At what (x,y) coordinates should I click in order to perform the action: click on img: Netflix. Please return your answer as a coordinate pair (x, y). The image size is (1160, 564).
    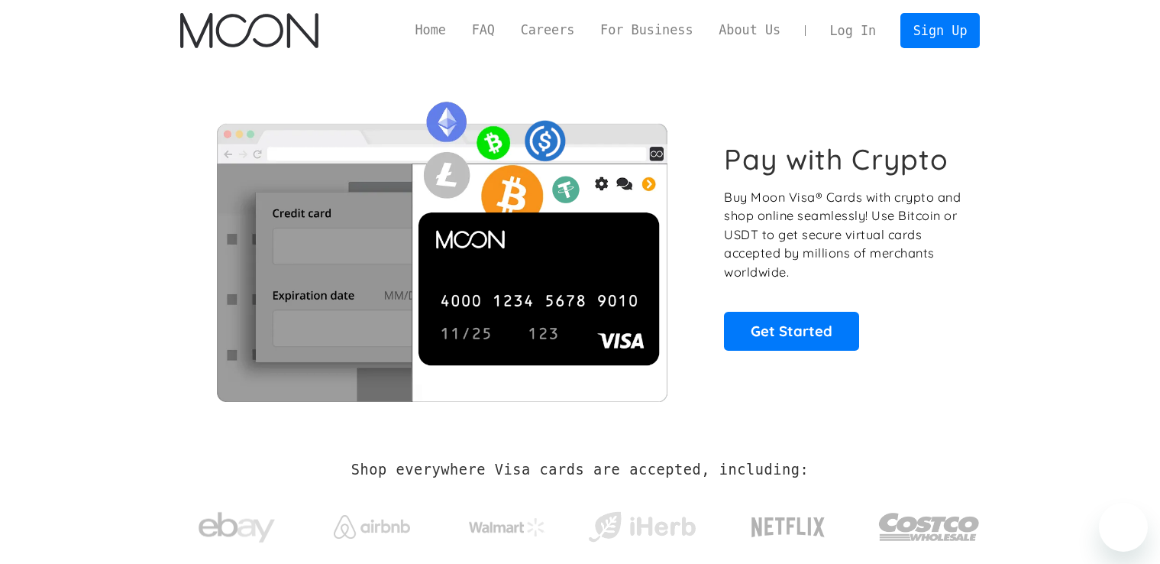
    Looking at the image, I should click on (788, 527).